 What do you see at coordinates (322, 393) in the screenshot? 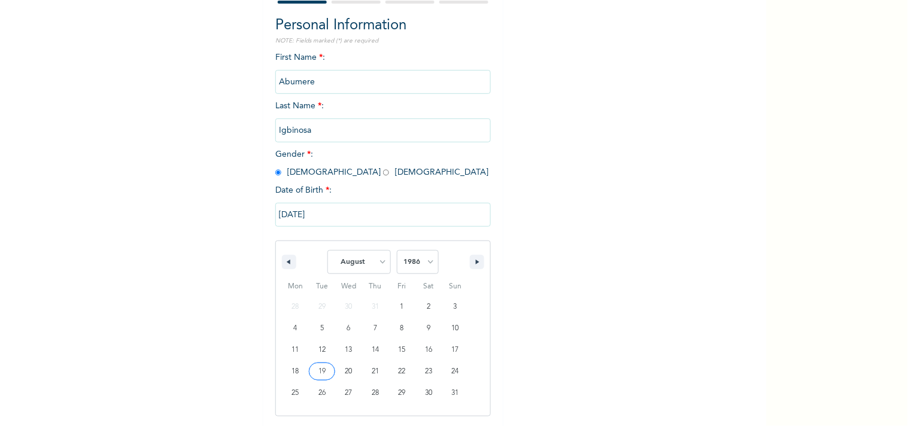
I see `button: 26` at bounding box center [322, 393].